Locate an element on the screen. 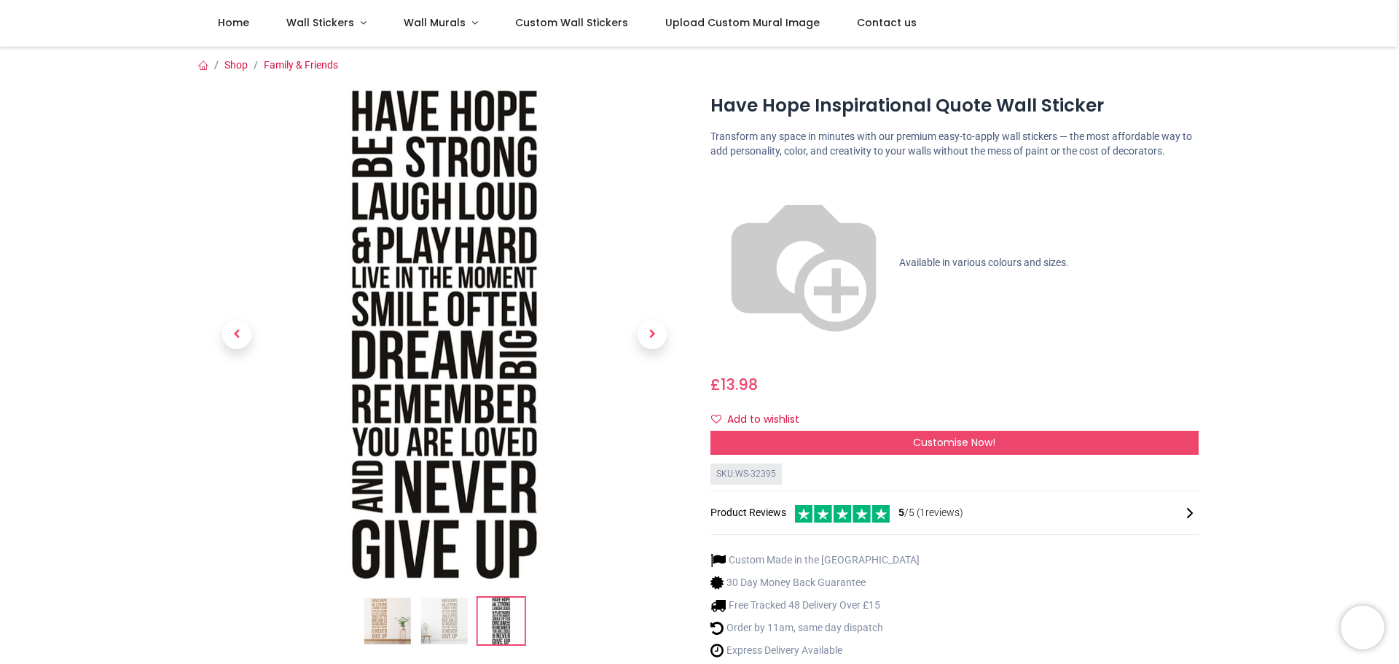 Image resolution: width=1399 pixels, height=664 pixels. a: Previous is located at coordinates (237, 334).